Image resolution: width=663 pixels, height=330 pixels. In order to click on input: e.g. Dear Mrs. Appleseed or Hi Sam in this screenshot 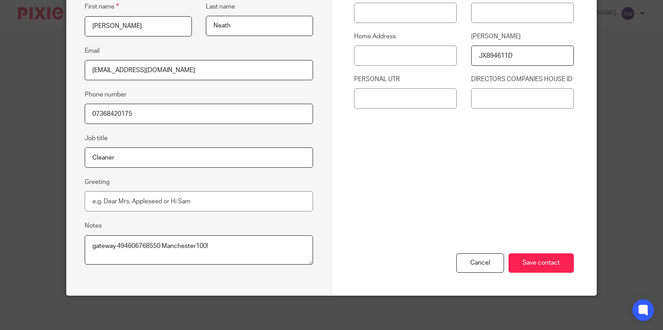, I will do `click(199, 201)`.